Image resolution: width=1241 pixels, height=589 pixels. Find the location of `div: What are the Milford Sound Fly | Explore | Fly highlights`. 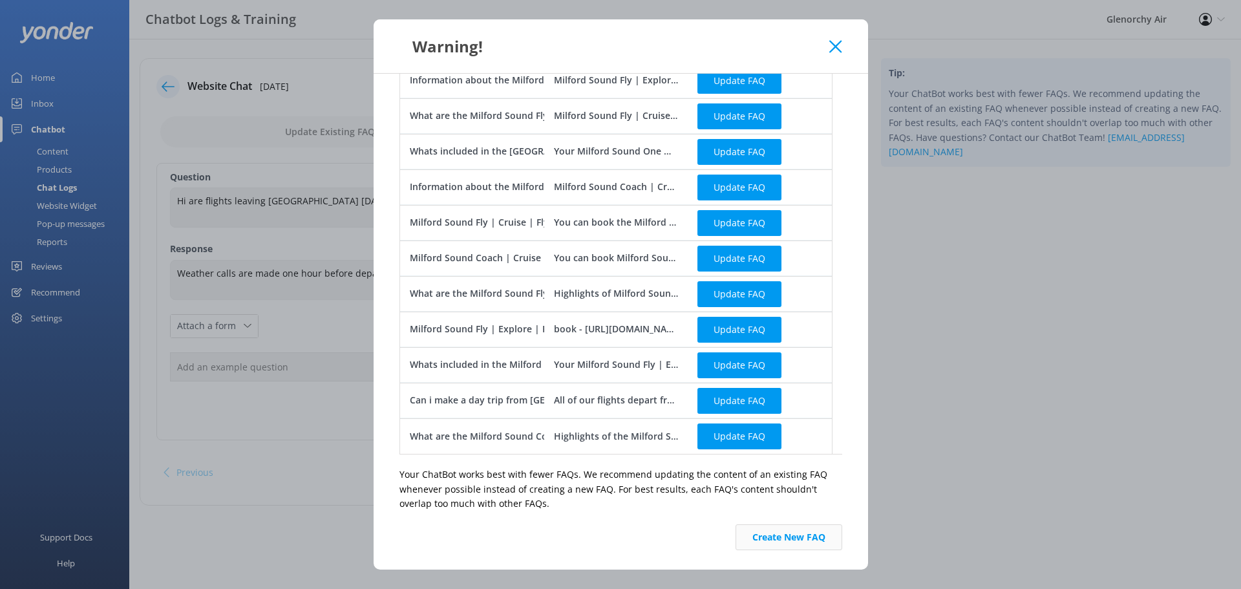

div: What are the Milford Sound Fly | Explore | Fly highlights is located at coordinates (535, 294).